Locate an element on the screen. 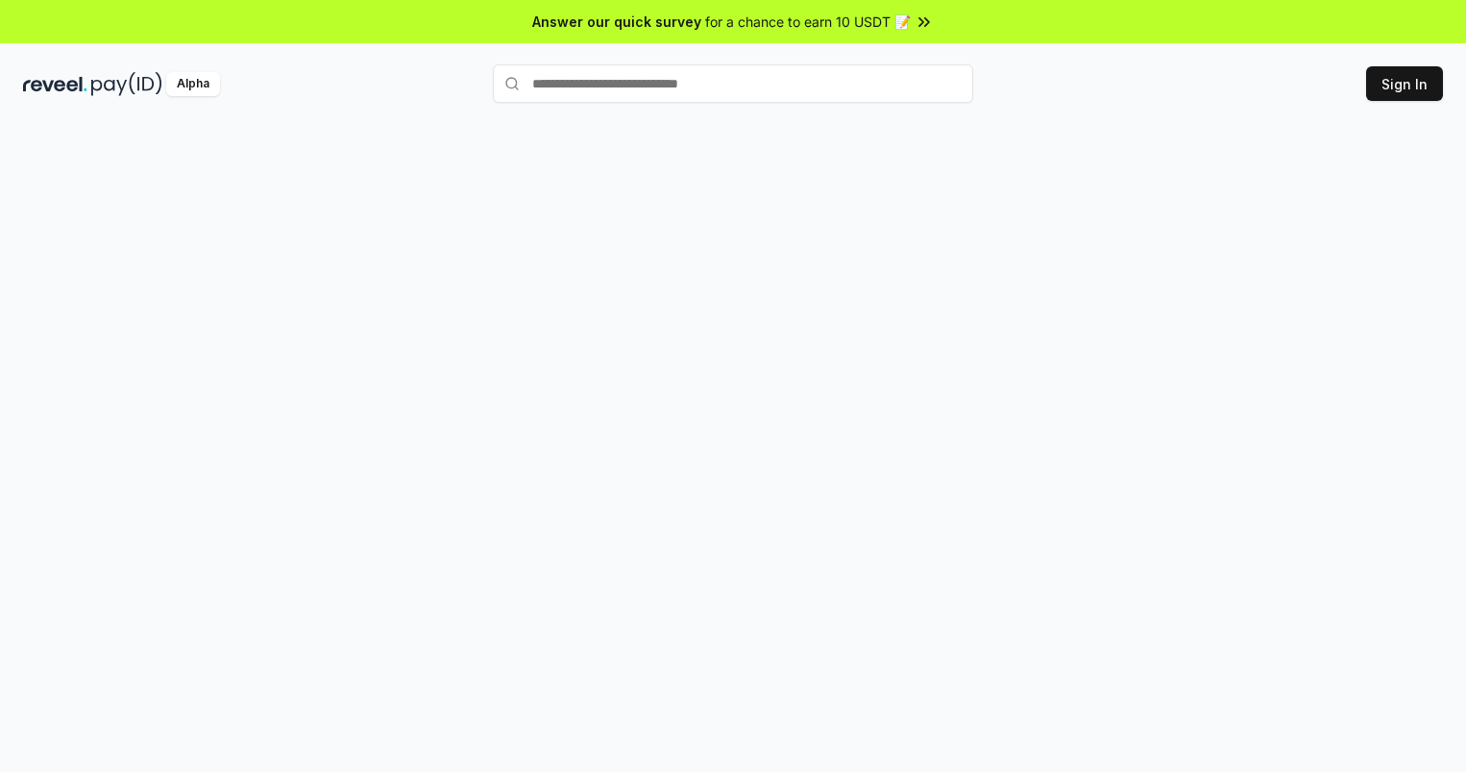  span: Answer our quick survey is located at coordinates (617, 21).